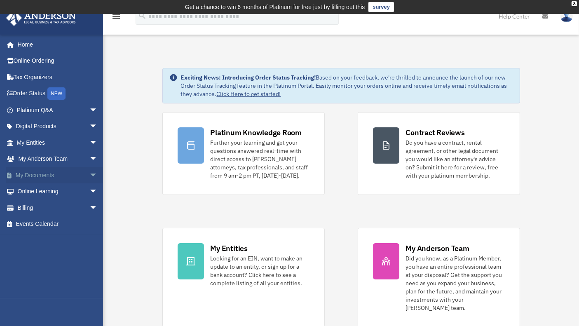 The image size is (579, 326). What do you see at coordinates (439, 153) in the screenshot?
I see `a: Contract Reviews Do you have a contract, rental agreement, or other legal document you would like...` at bounding box center [439, 153].